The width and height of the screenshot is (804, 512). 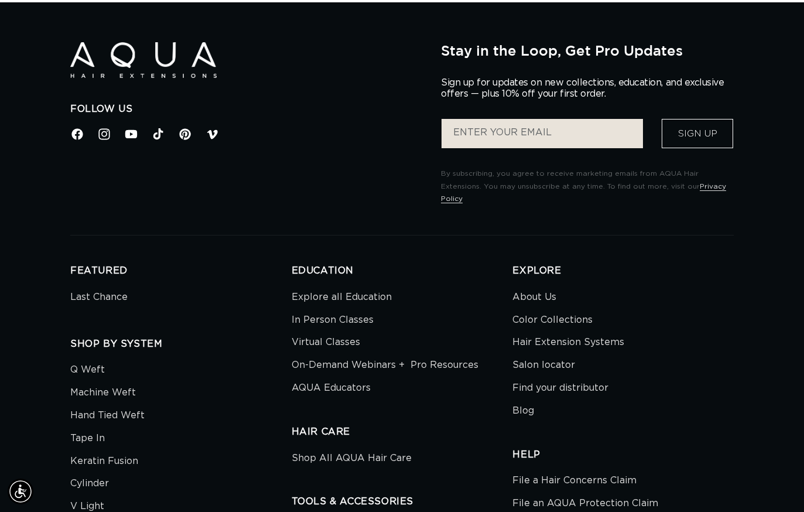 What do you see at coordinates (326, 342) in the screenshot?
I see `a: Virtual Classes` at bounding box center [326, 342].